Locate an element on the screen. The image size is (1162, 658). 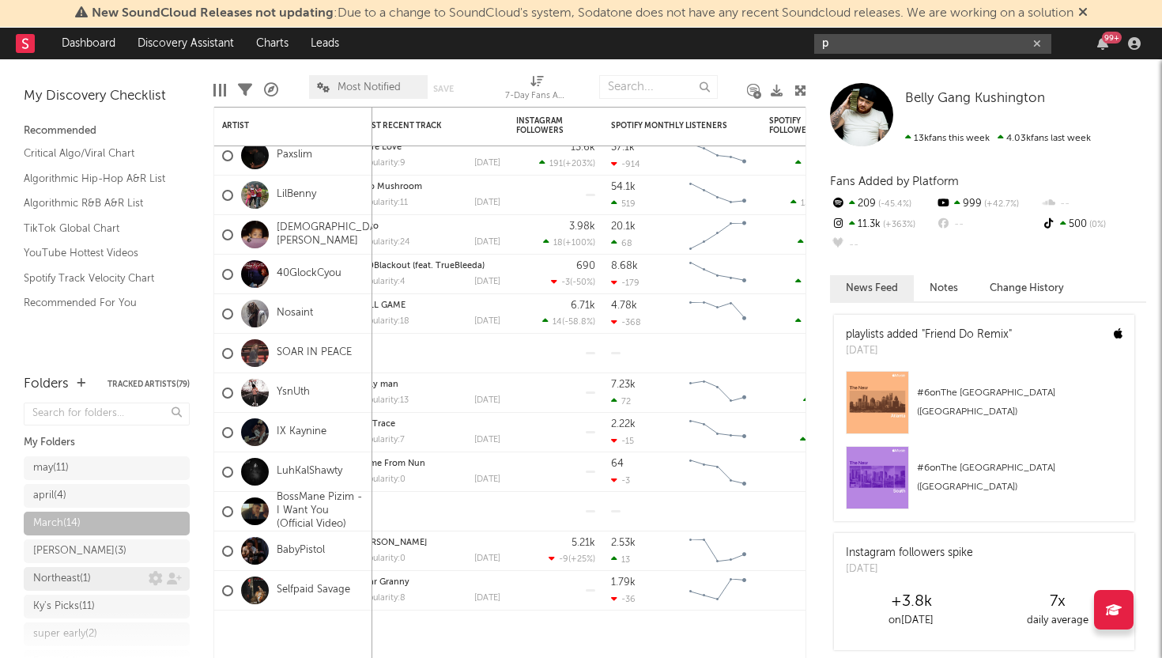
a: april(4) is located at coordinates (107, 496).